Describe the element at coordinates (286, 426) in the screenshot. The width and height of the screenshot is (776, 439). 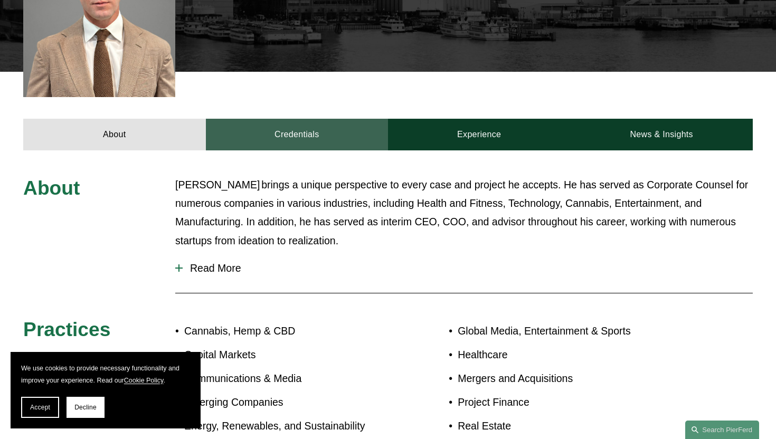
I see `p: Energy, Renewables, and Sustainability` at that location.